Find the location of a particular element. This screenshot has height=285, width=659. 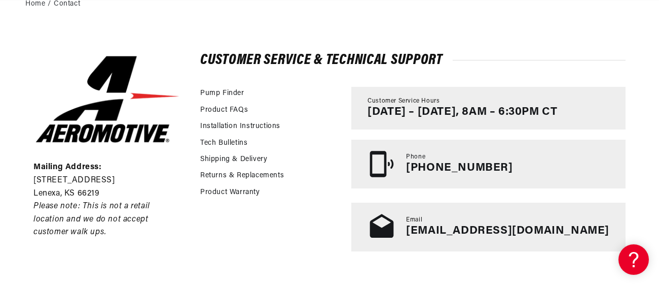

a: Installation Instructions is located at coordinates (240, 126).